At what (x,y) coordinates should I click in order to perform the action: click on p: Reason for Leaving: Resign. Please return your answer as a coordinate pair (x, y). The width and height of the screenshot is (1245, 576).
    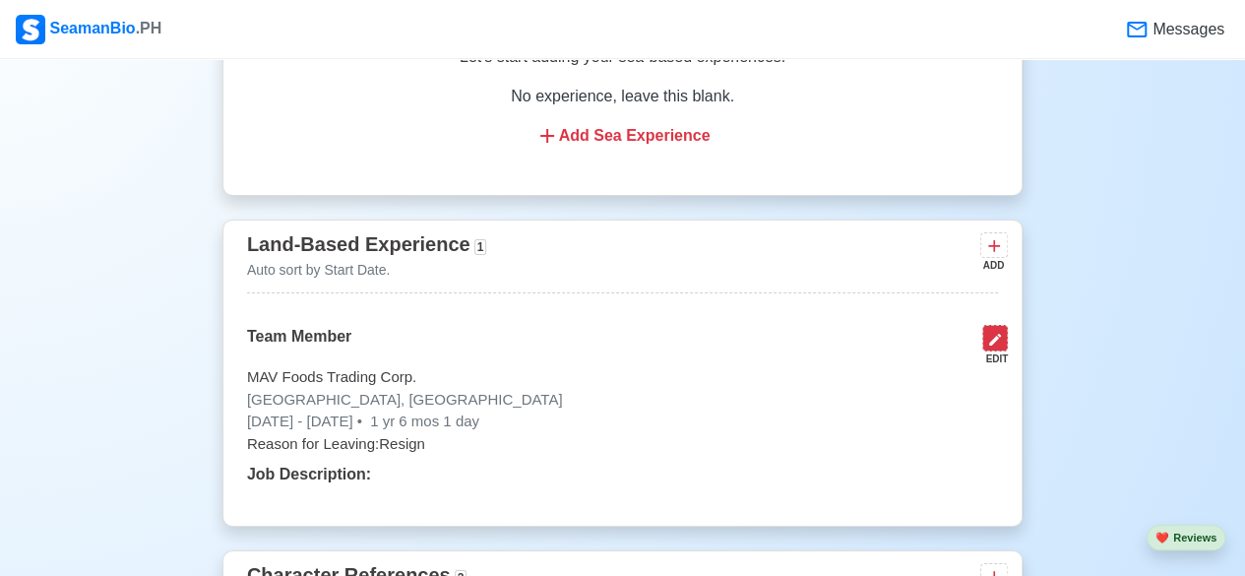
    Looking at the image, I should click on (622, 444).